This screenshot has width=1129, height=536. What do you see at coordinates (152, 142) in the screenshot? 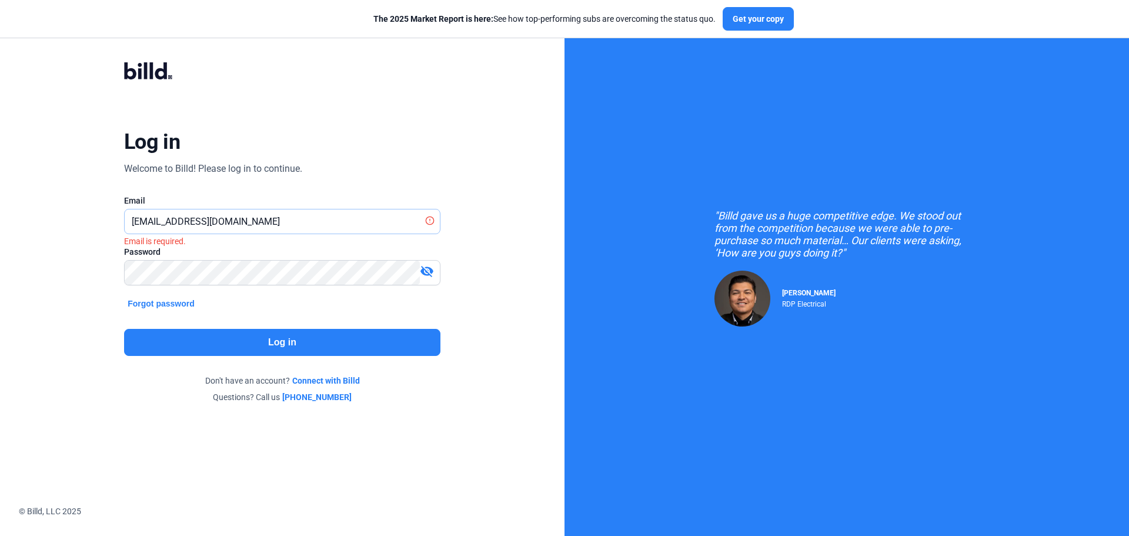
I see `div: Log in` at bounding box center [152, 142].